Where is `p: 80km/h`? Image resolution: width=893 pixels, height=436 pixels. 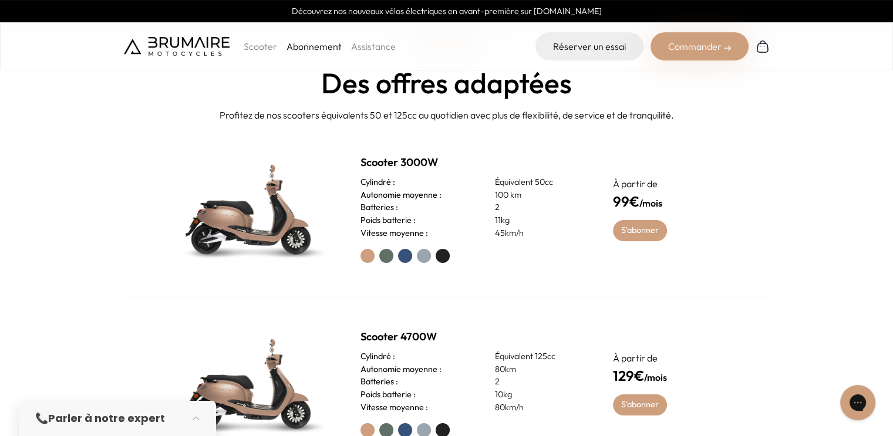
p: 80km/h is located at coordinates (540, 408).